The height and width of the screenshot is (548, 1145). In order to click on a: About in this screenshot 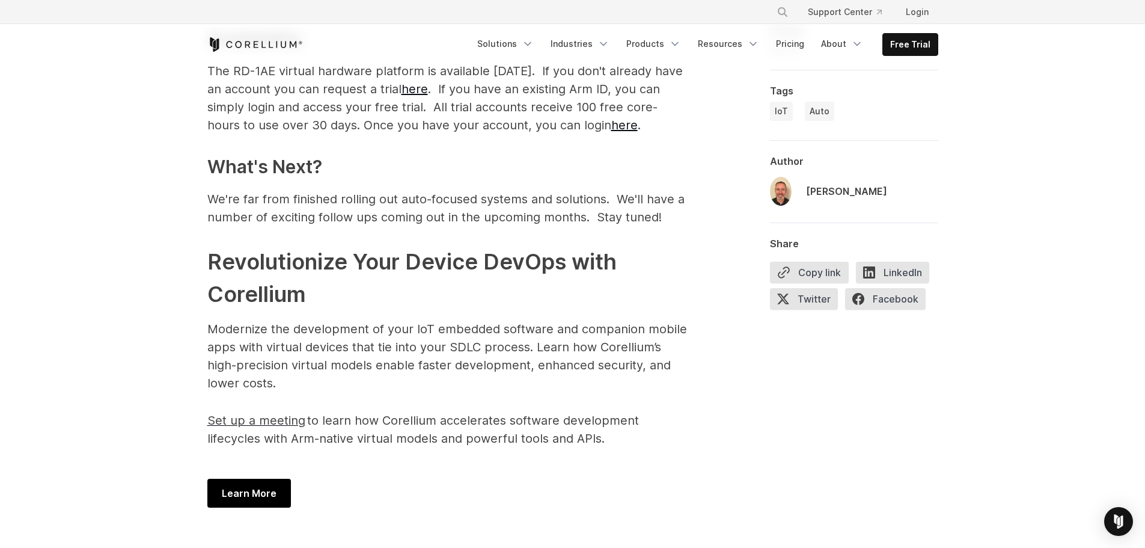, I will do `click(842, 44)`.